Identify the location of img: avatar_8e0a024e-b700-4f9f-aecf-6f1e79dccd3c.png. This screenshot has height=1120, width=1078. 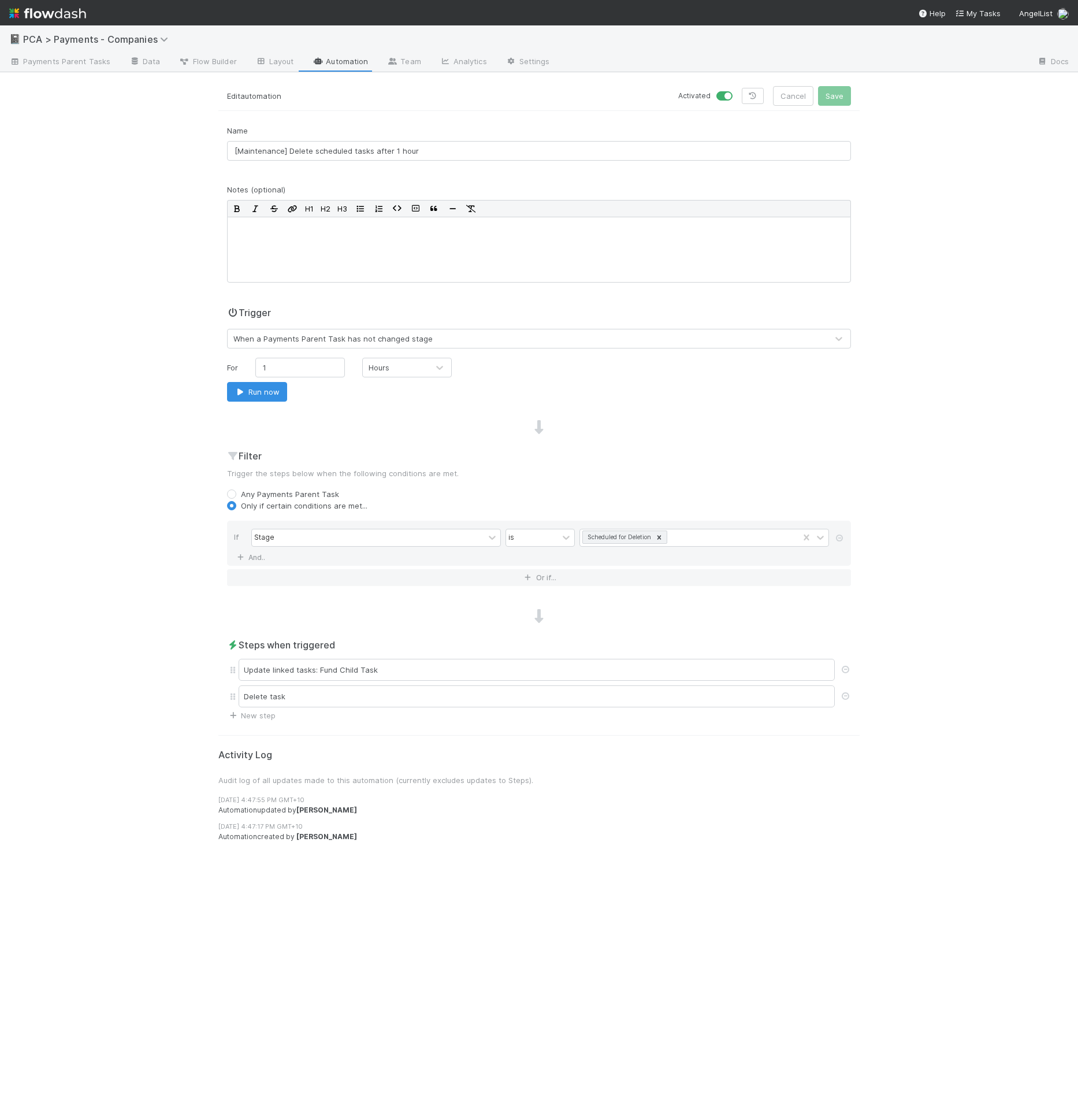
(1063, 14).